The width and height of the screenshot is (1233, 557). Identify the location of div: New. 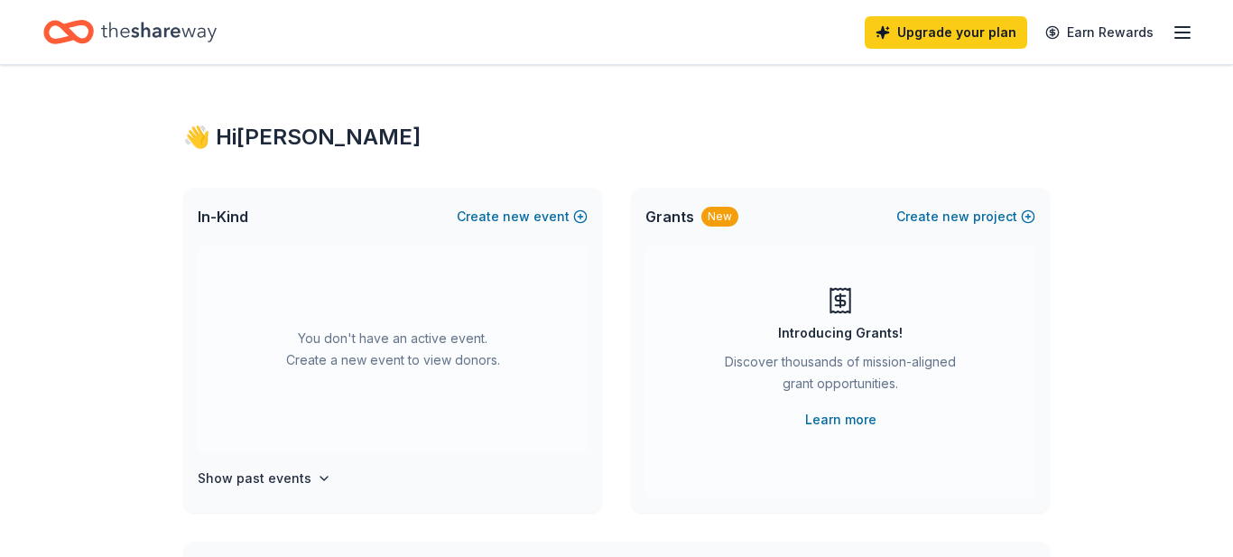
(719, 217).